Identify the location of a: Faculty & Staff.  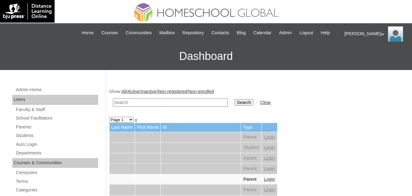
(57, 109).